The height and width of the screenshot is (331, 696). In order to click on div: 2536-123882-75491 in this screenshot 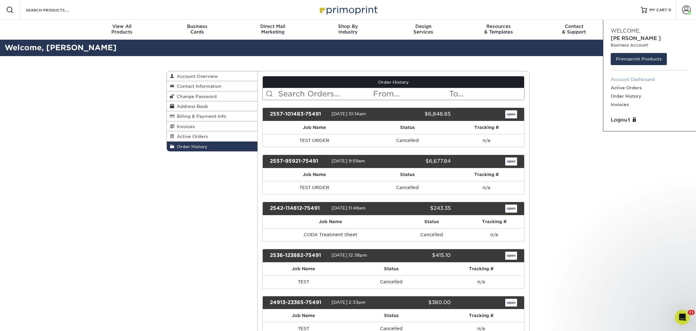, I will do `click(298, 256)`.